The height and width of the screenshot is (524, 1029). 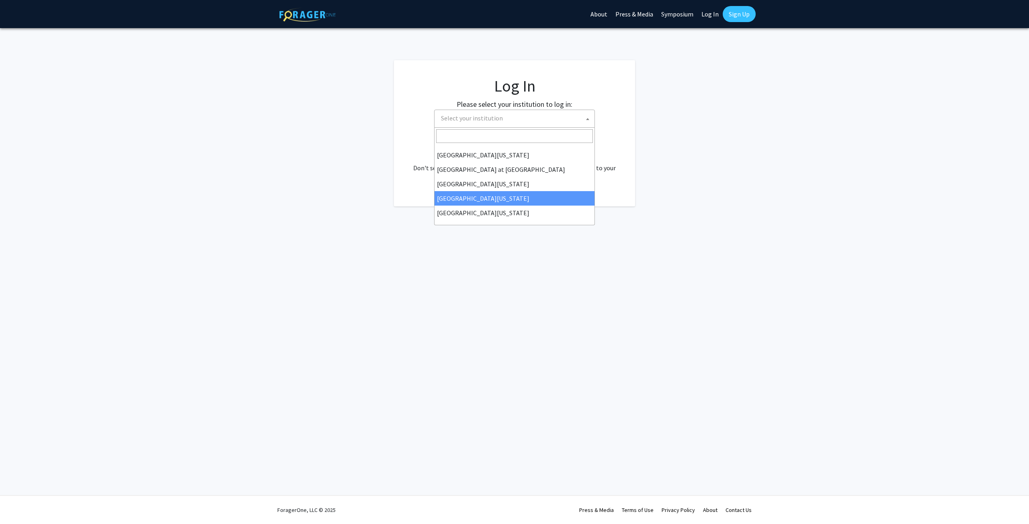 I want to click on a: Sign Up, so click(x=739, y=14).